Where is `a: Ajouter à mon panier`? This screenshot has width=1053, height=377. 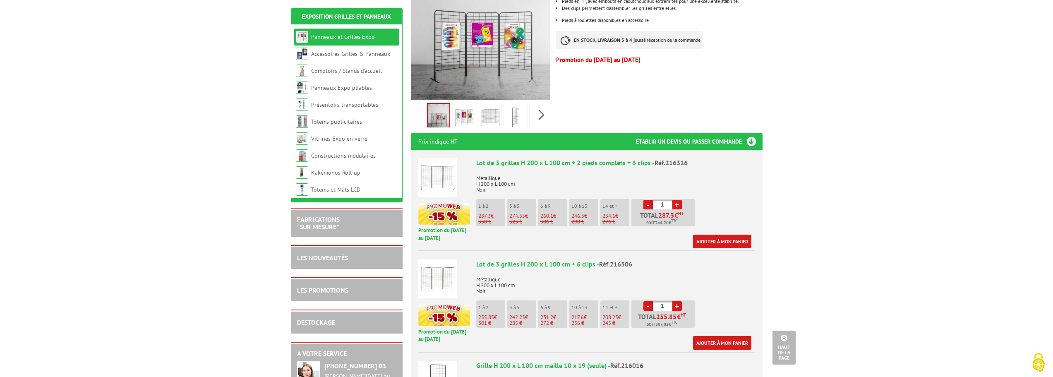
a: Ajouter à mon panier is located at coordinates (722, 241).